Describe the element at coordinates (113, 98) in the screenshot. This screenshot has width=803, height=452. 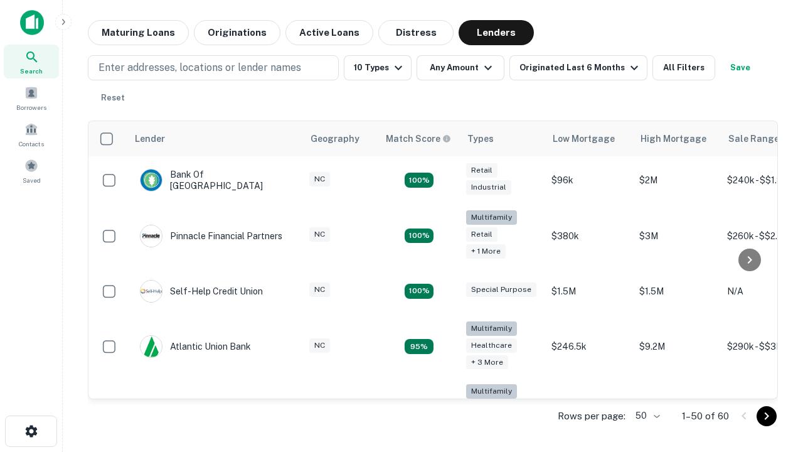
I see `button: Reset` at that location.